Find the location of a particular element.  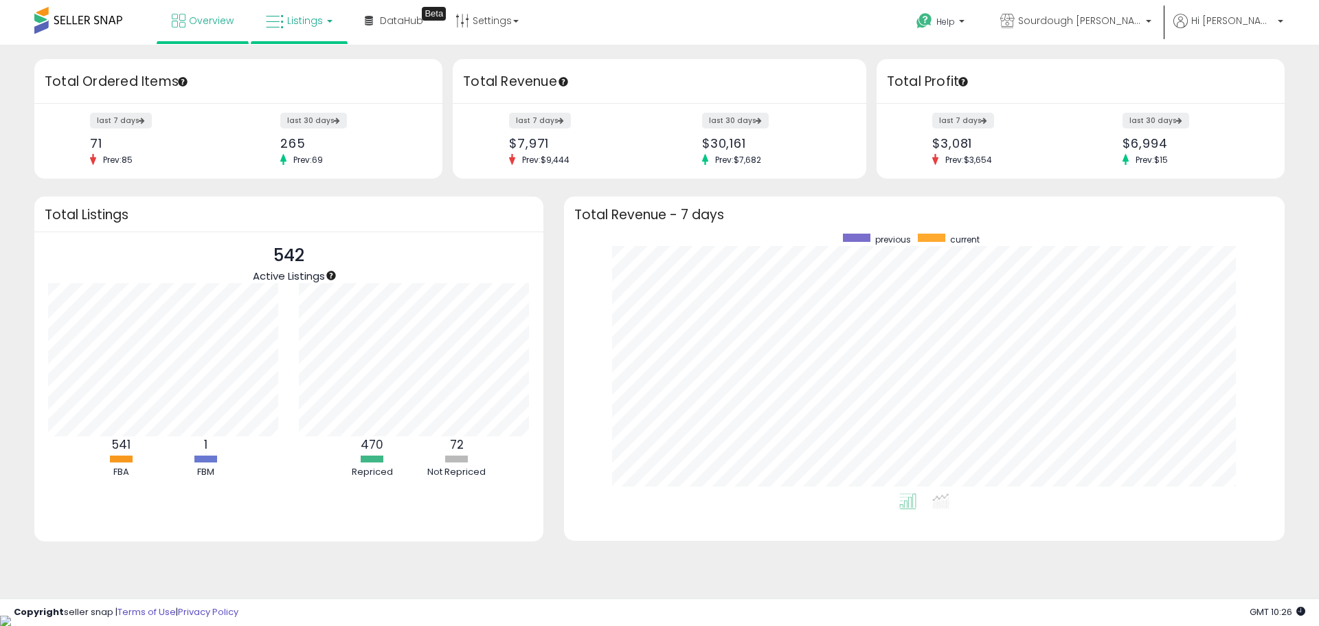

span: Prev: 85 is located at coordinates (117, 159).